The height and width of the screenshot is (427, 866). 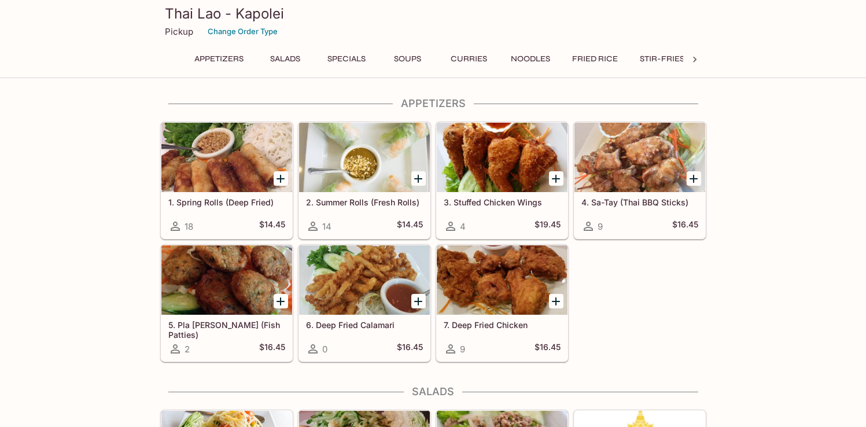 I want to click on span: 2, so click(x=187, y=349).